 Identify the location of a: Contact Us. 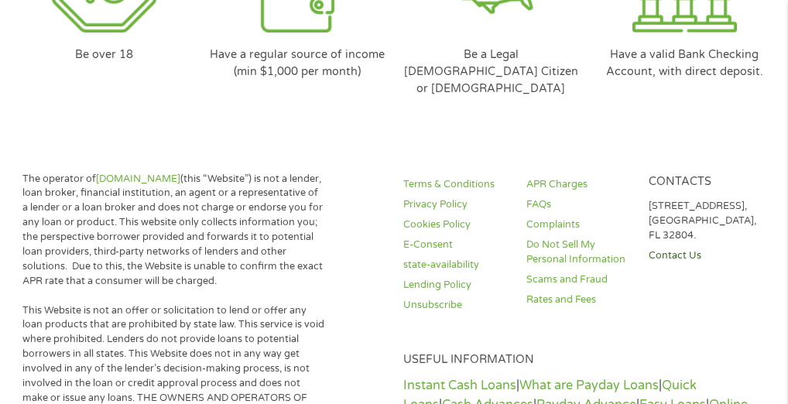
(702, 255).